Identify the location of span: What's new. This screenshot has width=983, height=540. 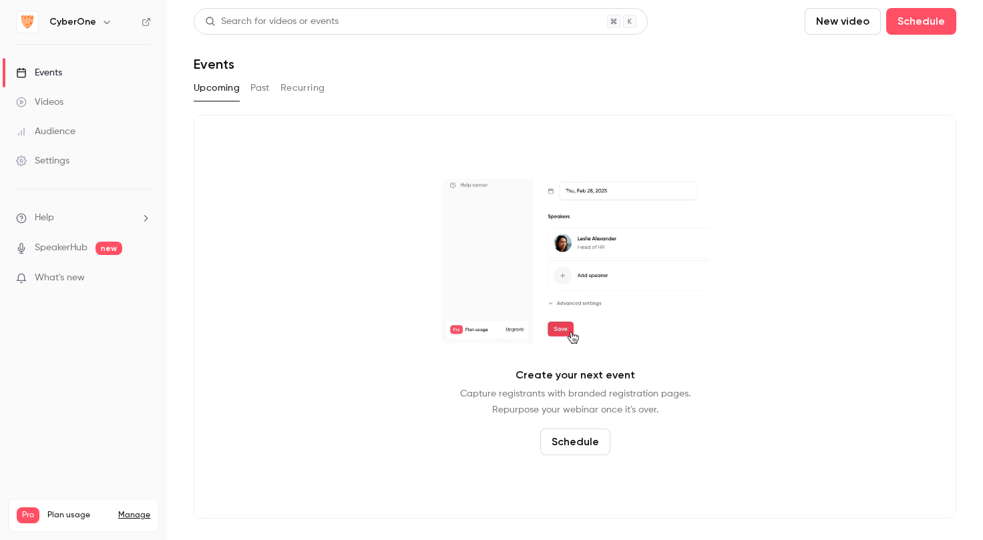
(59, 278).